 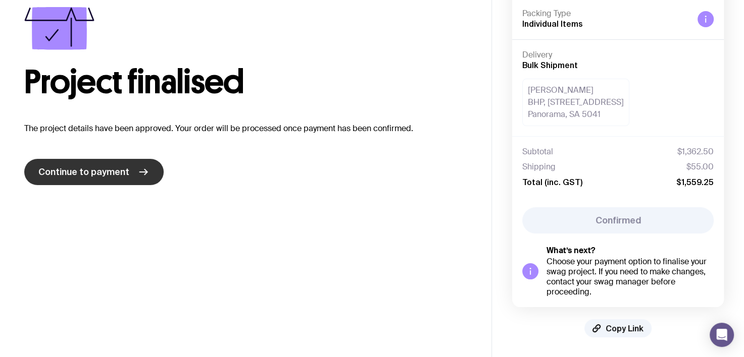 I want to click on span: Individual Items, so click(x=552, y=24).